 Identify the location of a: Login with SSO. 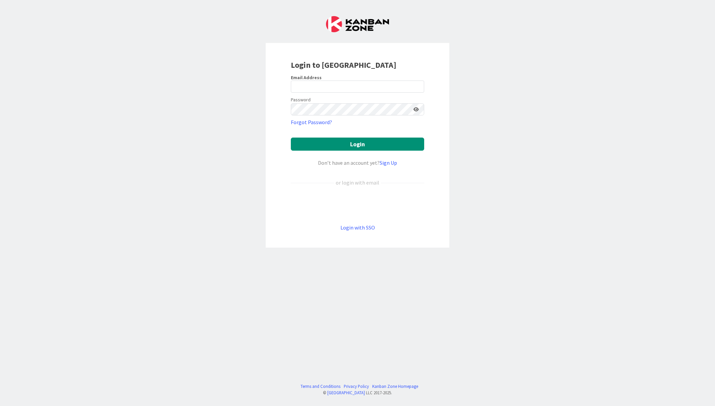
(358, 227).